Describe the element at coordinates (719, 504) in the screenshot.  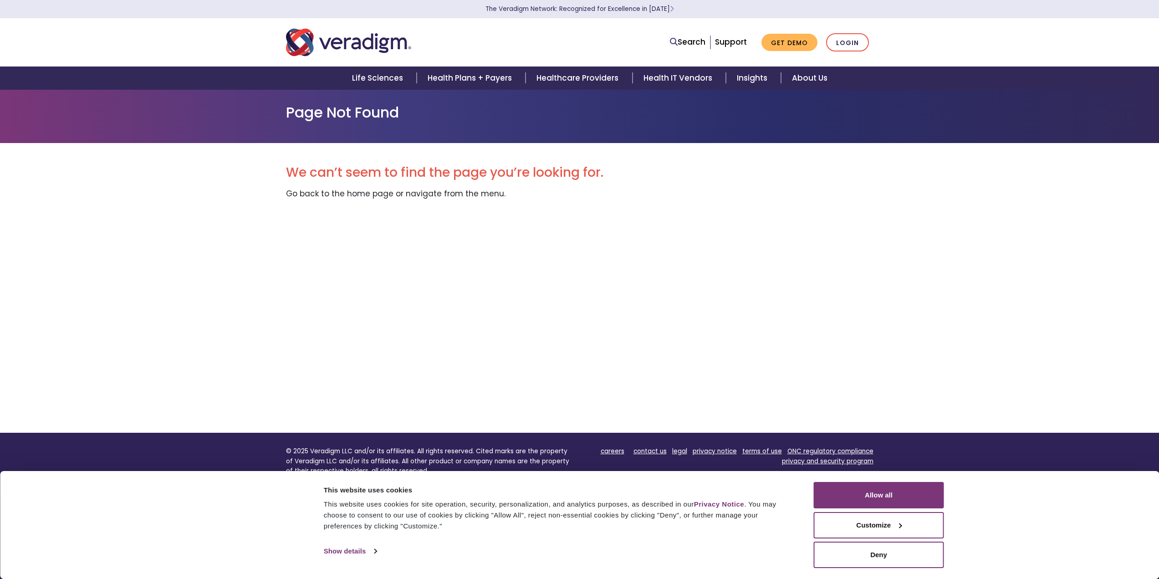
I see `a: Privacy Notice` at that location.